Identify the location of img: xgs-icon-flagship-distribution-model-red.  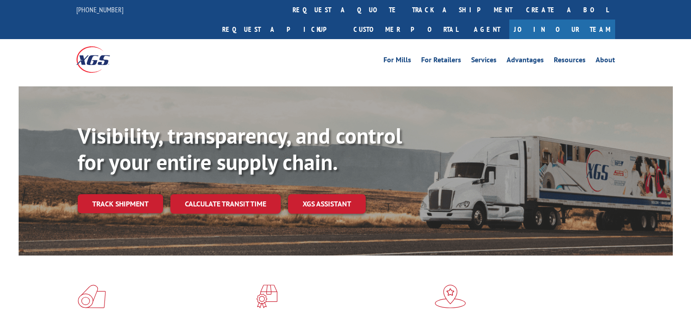
(450, 296).